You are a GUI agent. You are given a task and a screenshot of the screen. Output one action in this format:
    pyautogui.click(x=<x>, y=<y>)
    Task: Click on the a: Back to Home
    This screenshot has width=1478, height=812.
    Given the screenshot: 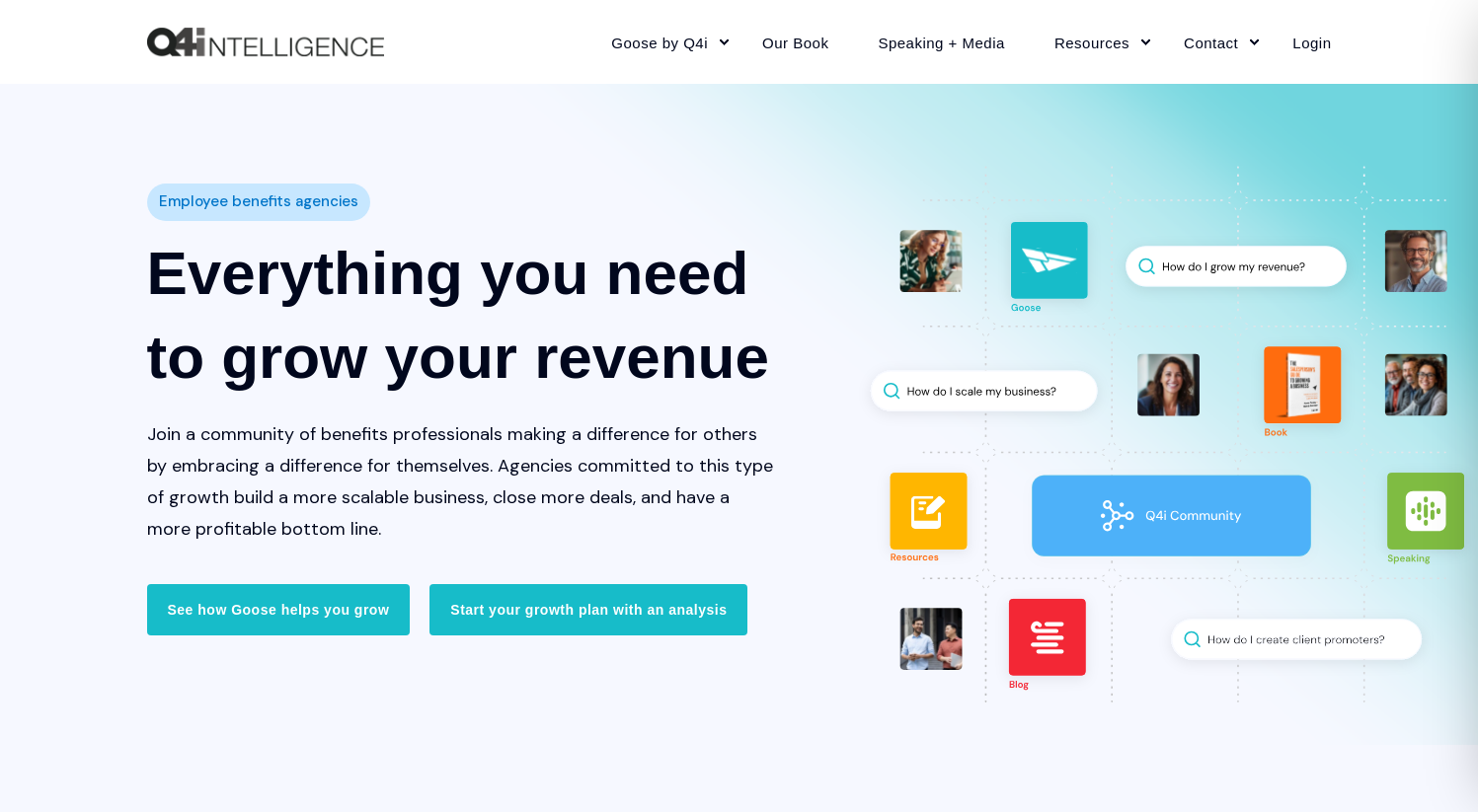 What is the action you would take?
    pyautogui.click(x=266, y=42)
    